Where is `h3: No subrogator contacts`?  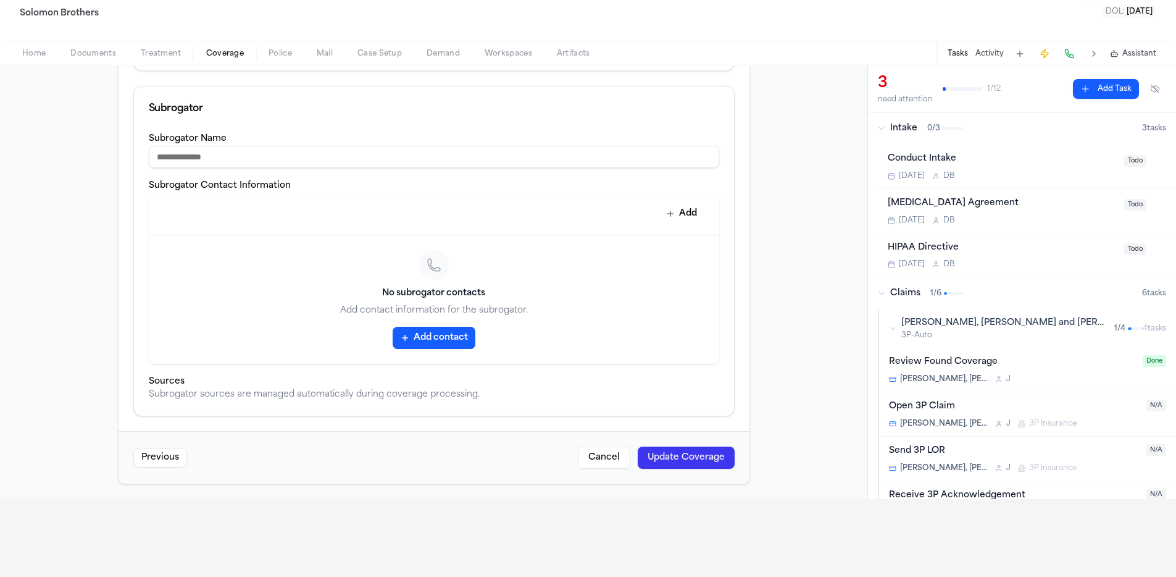
h3: No subrogator contacts is located at coordinates (434, 293).